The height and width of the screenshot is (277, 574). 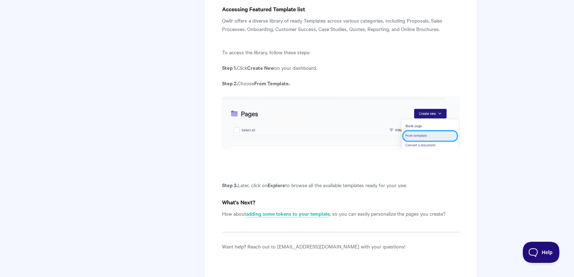 What do you see at coordinates (229, 67) in the screenshot?
I see `b: Step 1.` at bounding box center [229, 67].